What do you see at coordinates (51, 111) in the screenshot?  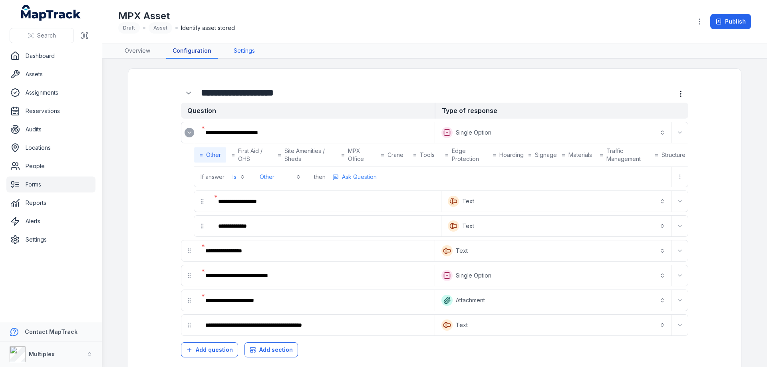 I see `a: Reservations` at bounding box center [51, 111].